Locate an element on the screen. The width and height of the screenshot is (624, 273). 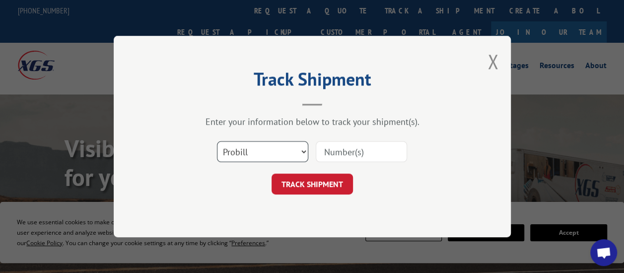
button: TRACK SHIPMENT is located at coordinates (312, 184).